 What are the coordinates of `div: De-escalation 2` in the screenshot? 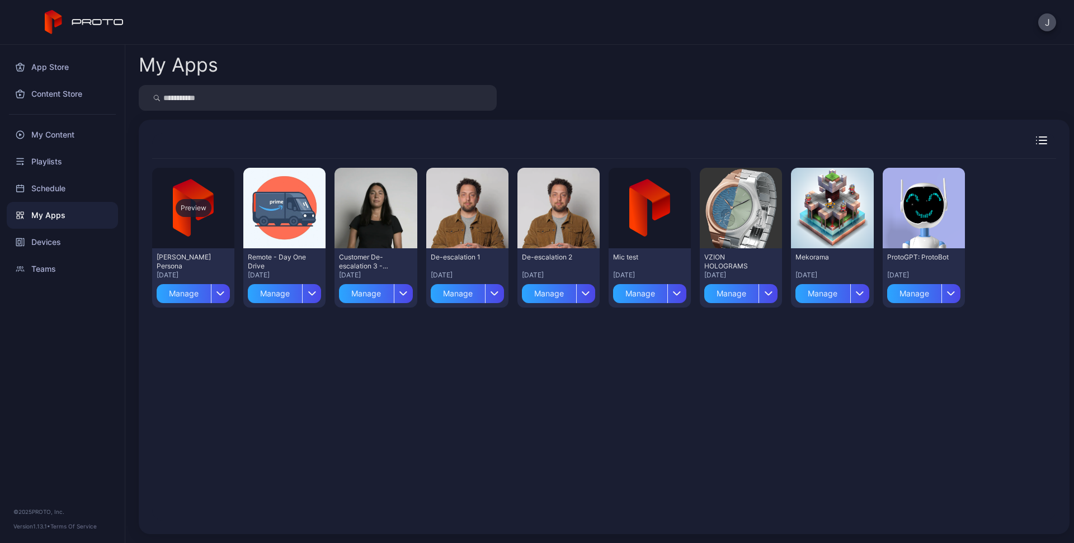 It's located at (553, 257).